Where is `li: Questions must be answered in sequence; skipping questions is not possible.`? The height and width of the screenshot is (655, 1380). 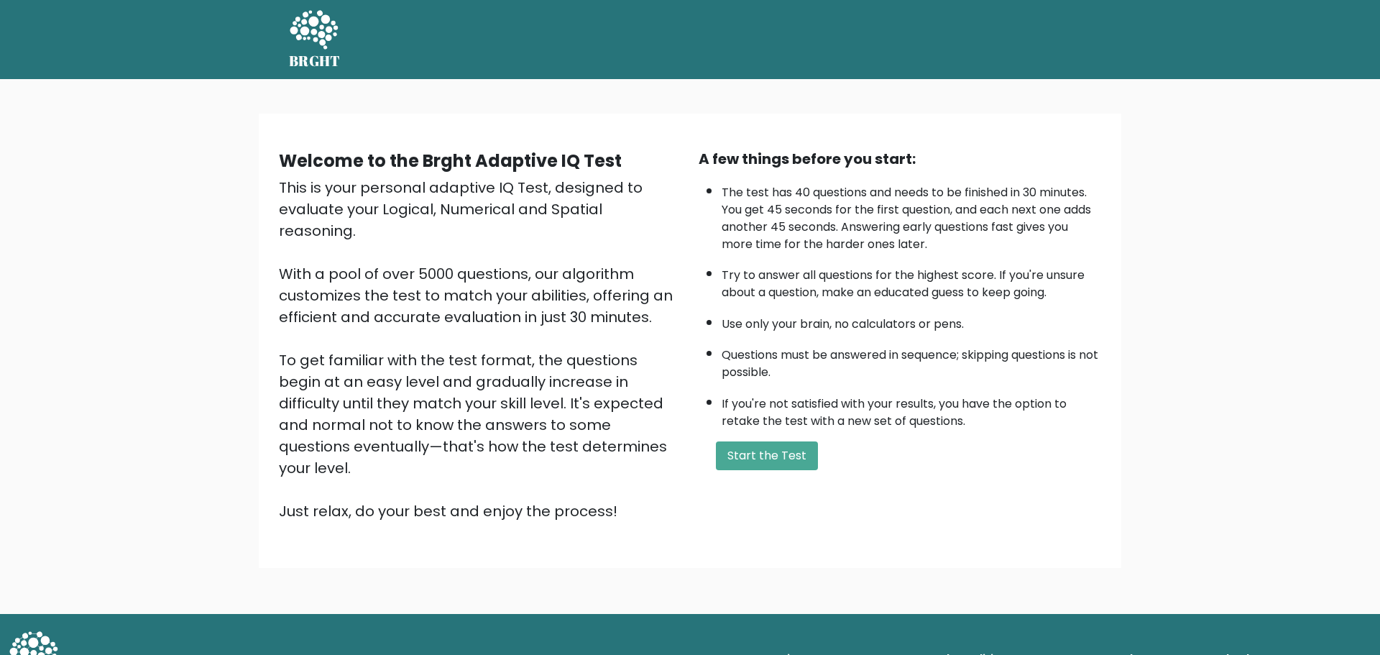
li: Questions must be answered in sequence; skipping questions is not possible. is located at coordinates (912, 360).